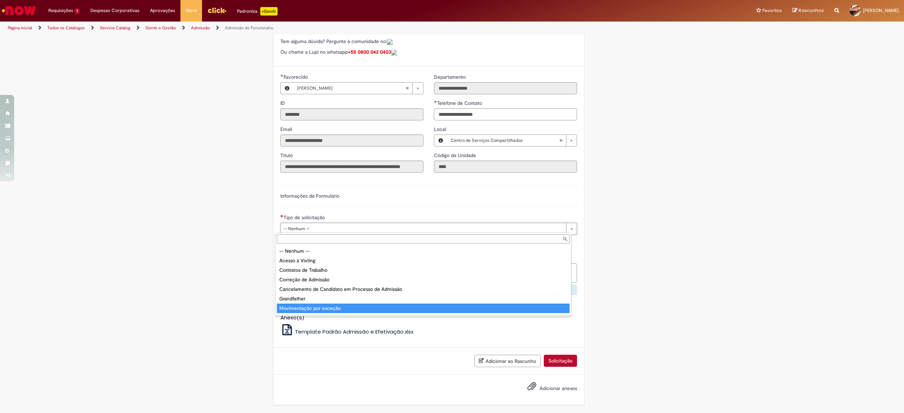 This screenshot has height=413, width=904. What do you see at coordinates (423, 270) in the screenshot?
I see `div: Contratos de Trabalho` at bounding box center [423, 270].